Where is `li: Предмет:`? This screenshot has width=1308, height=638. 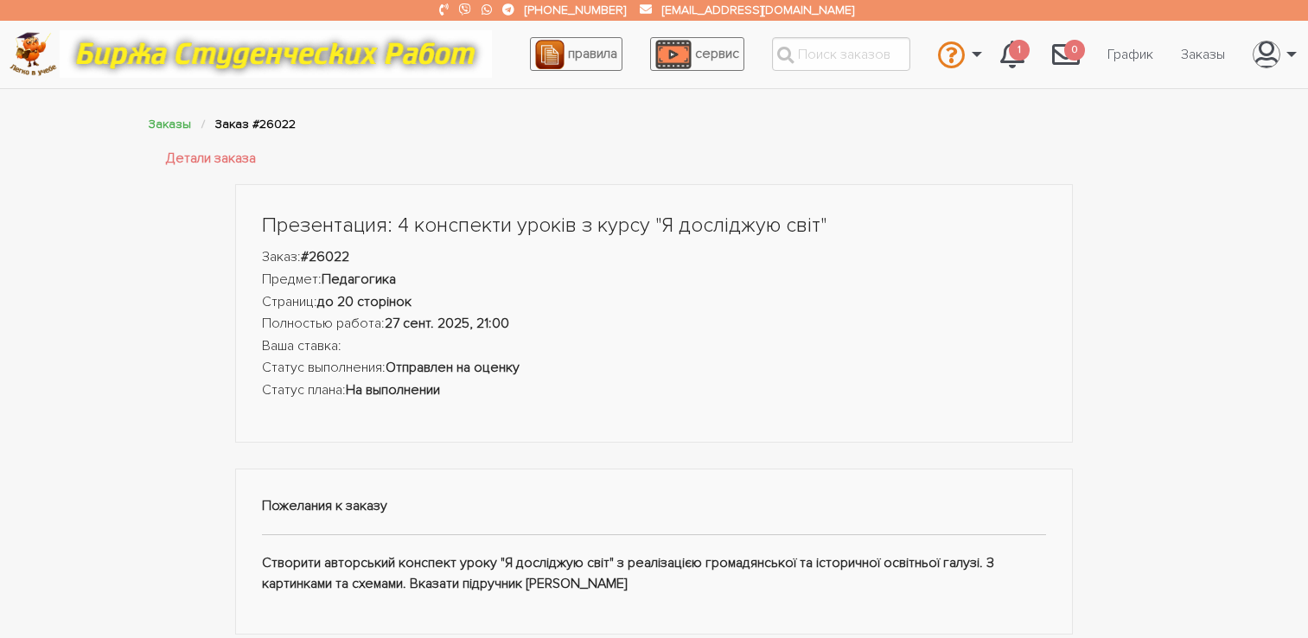 li: Предмет: is located at coordinates (654, 280).